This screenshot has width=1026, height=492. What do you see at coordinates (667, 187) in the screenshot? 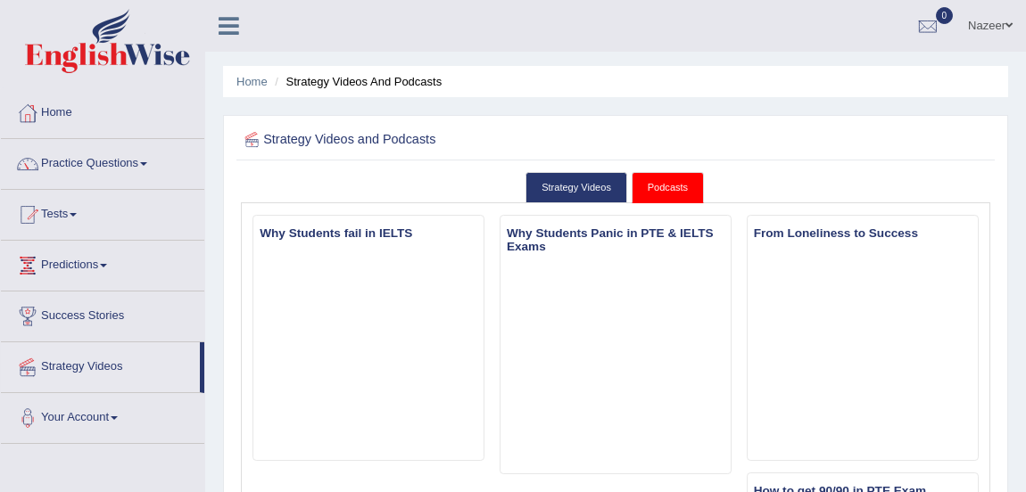
I see `a: Podcasts` at bounding box center [667, 187].